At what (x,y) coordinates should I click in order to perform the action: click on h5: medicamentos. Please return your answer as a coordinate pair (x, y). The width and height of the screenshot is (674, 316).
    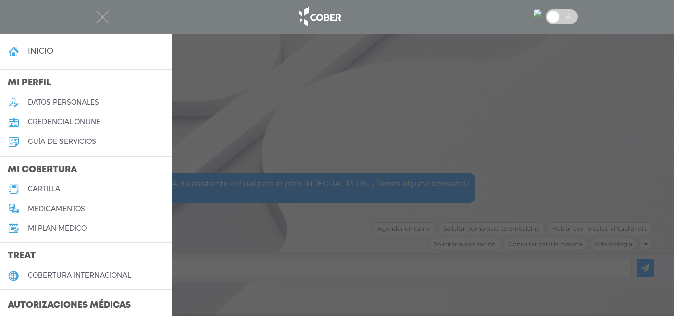
    Looking at the image, I should click on (56, 209).